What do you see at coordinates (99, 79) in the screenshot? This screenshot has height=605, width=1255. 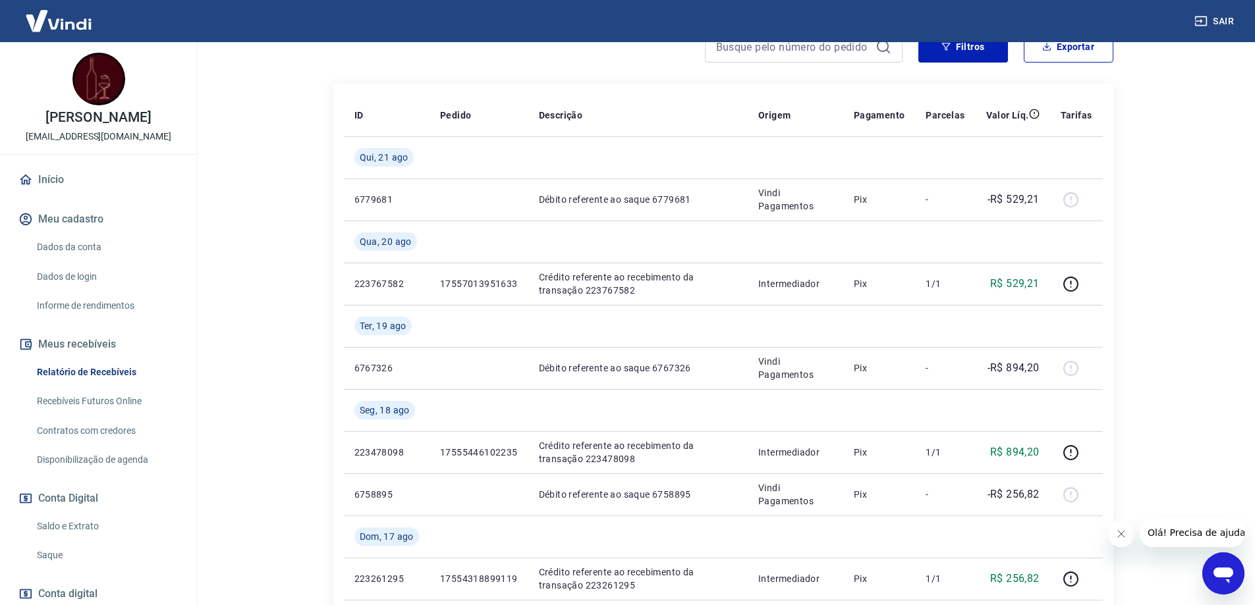 I see `img: 1cbb7641-76d3-4fdf-becb-274238083d16.jpeg` at bounding box center [99, 79].